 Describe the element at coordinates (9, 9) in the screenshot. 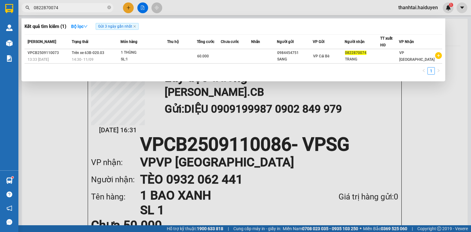

I see `img: logo-vxr` at that location.